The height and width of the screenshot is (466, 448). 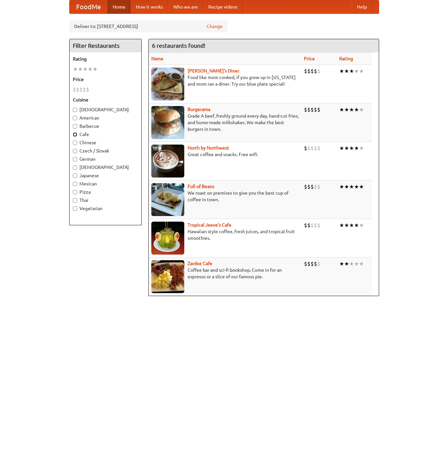 I want to click on input: Thai, so click(x=75, y=200).